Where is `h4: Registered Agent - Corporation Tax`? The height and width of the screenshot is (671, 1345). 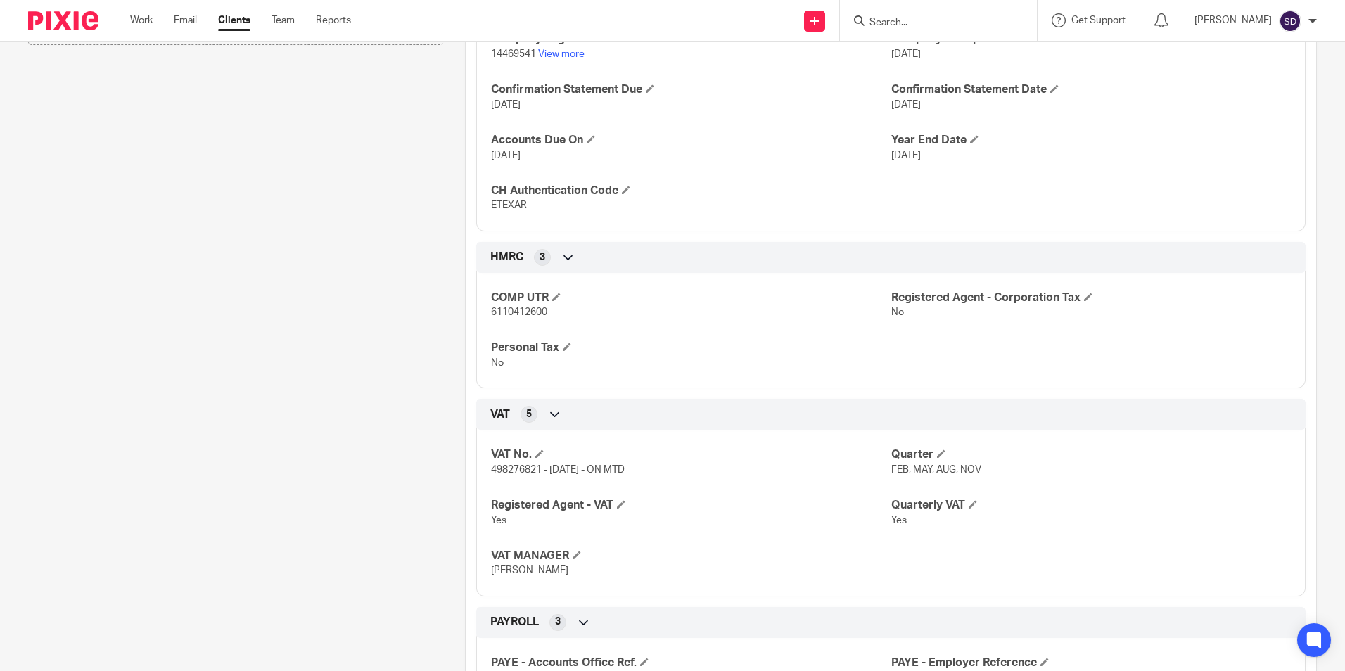 h4: Registered Agent - Corporation Tax is located at coordinates (1091, 297).